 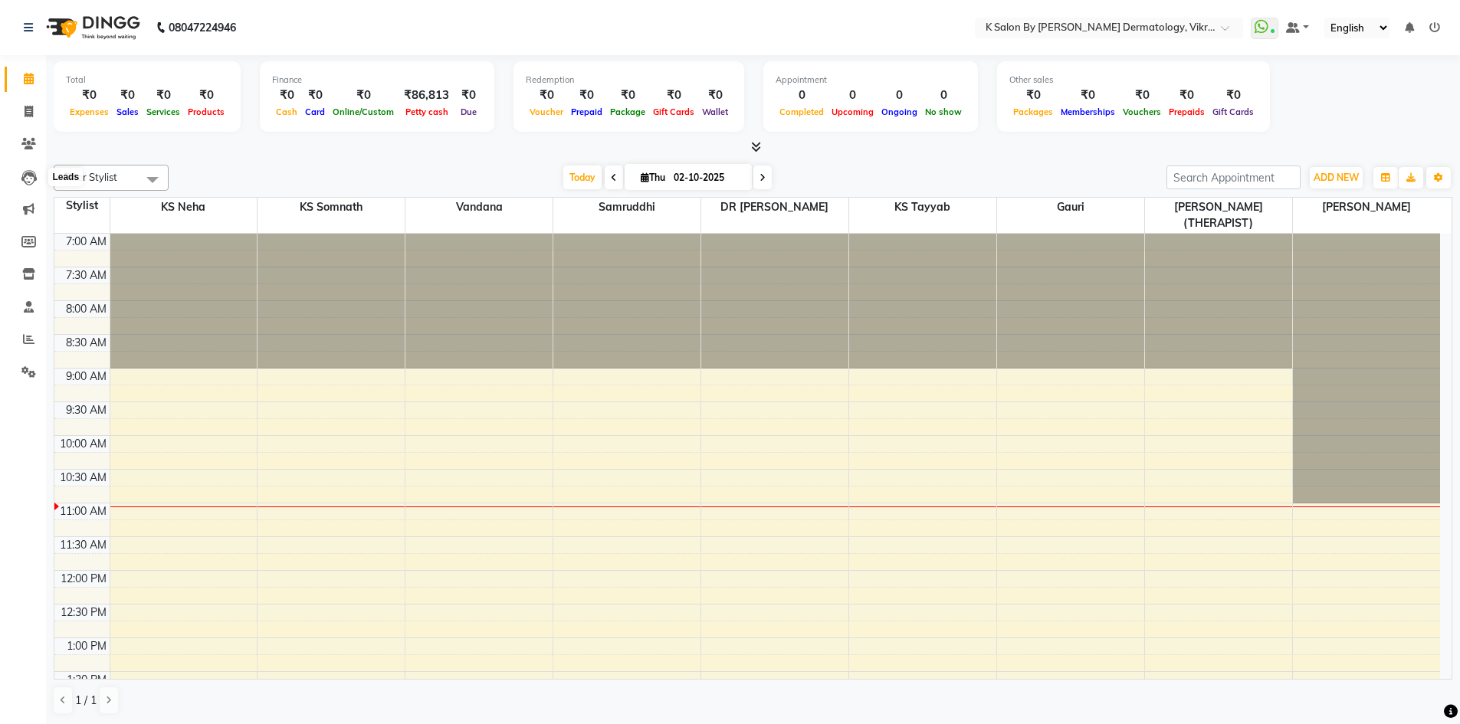 I want to click on span: Voucher, so click(x=546, y=112).